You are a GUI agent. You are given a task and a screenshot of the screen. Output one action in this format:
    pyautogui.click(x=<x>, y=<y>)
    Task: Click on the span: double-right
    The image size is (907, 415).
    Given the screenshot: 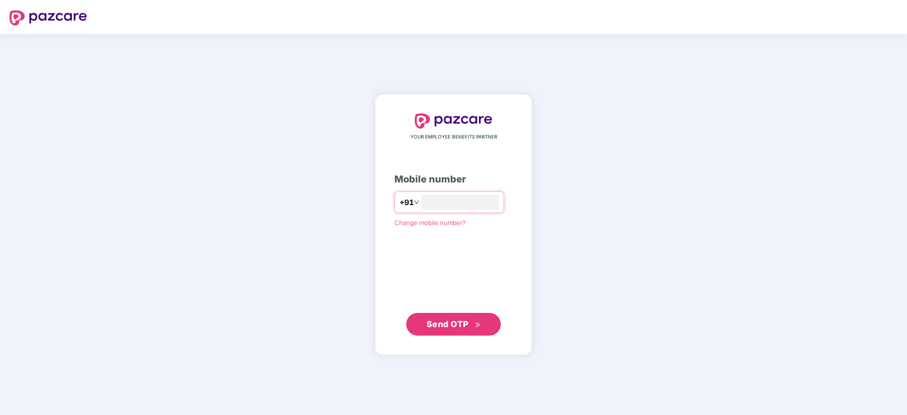 What is the action you would take?
    pyautogui.click(x=478, y=325)
    